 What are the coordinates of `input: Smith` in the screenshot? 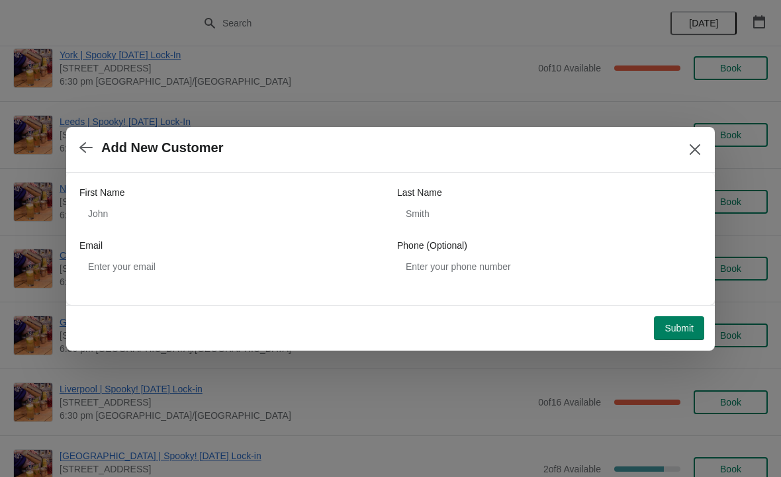 It's located at (549, 214).